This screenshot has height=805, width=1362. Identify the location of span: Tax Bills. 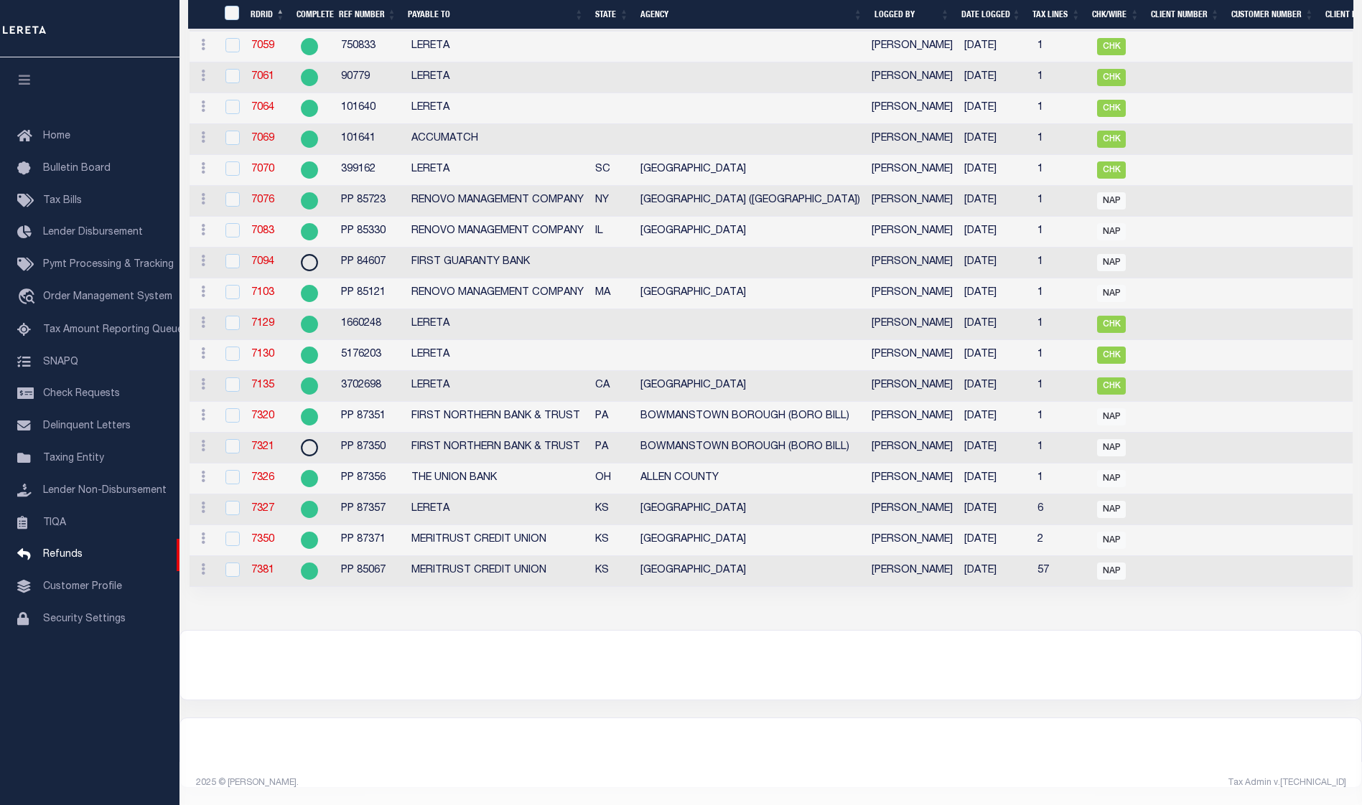
(62, 201).